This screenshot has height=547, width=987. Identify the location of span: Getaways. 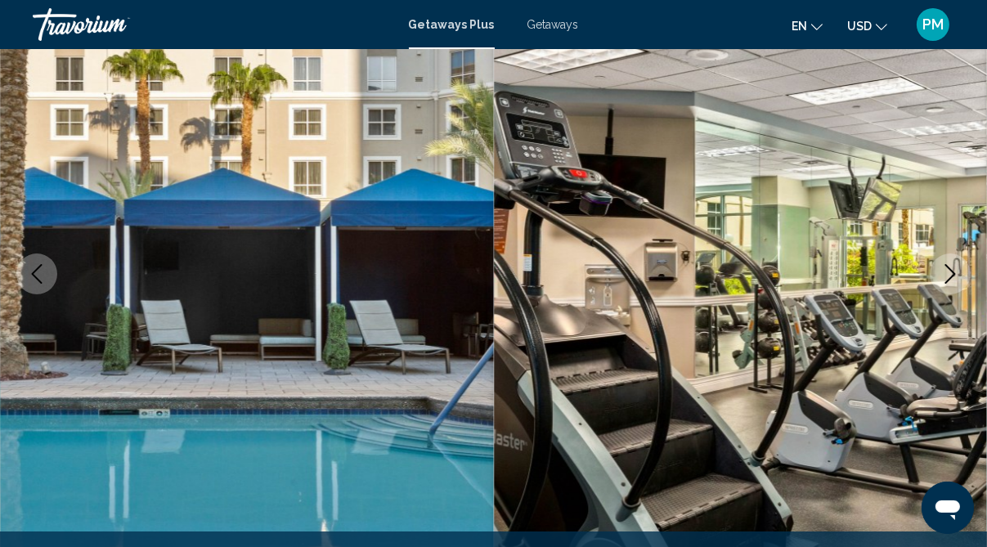
(553, 25).